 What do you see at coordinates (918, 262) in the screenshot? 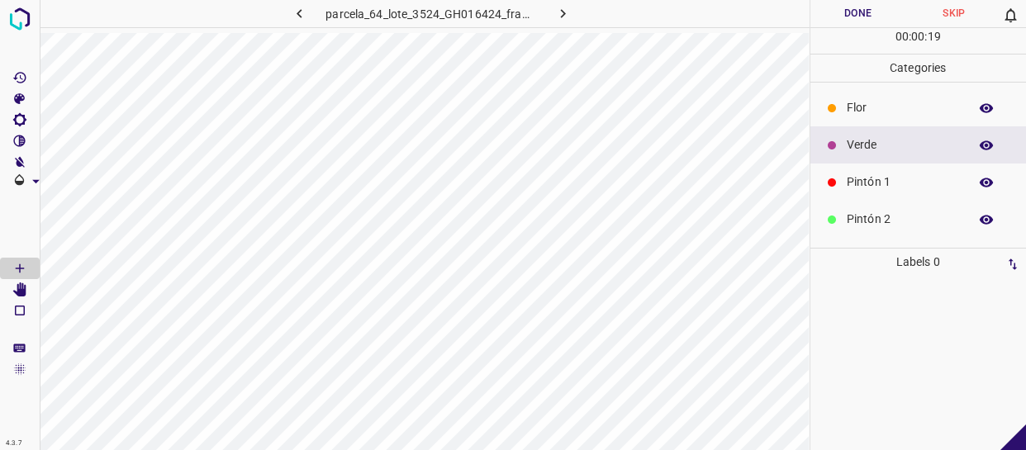
I see `p: Labels 0` at bounding box center [918, 262].